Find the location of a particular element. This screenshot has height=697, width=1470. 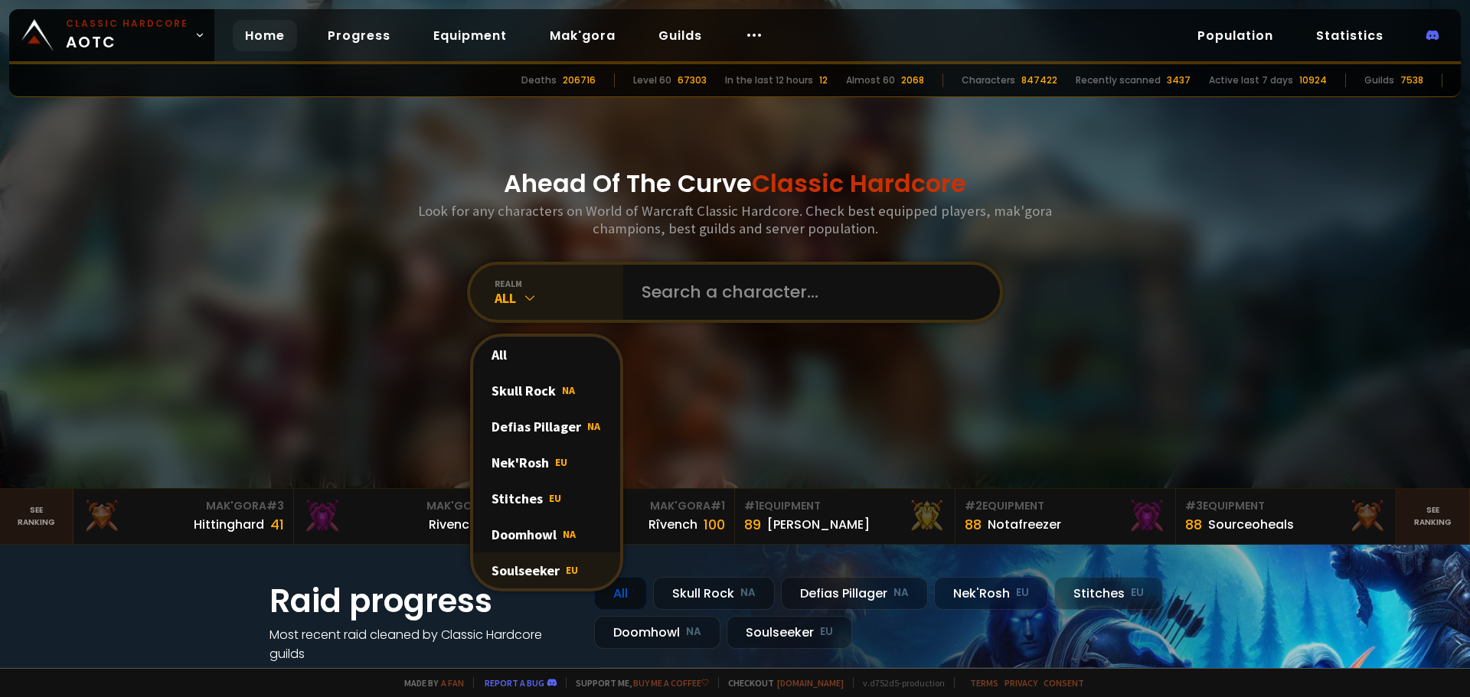

div: In the last 12 hours is located at coordinates (768, 80).